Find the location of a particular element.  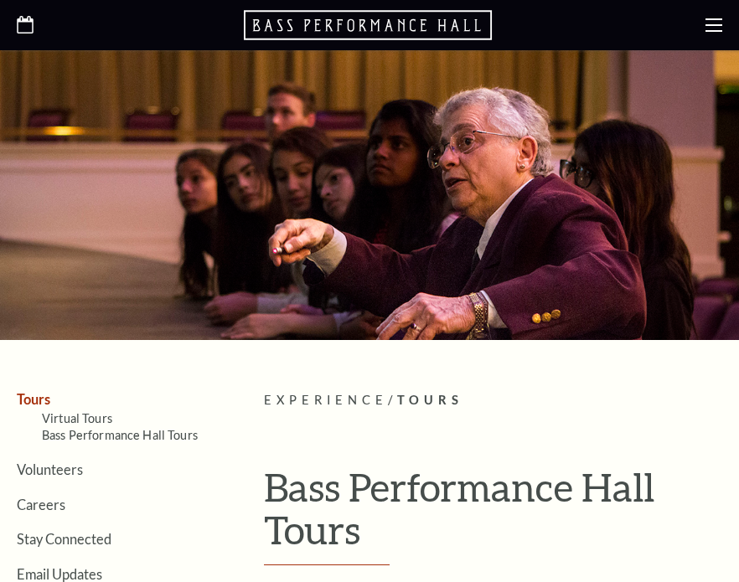

a: Careers is located at coordinates (41, 505).